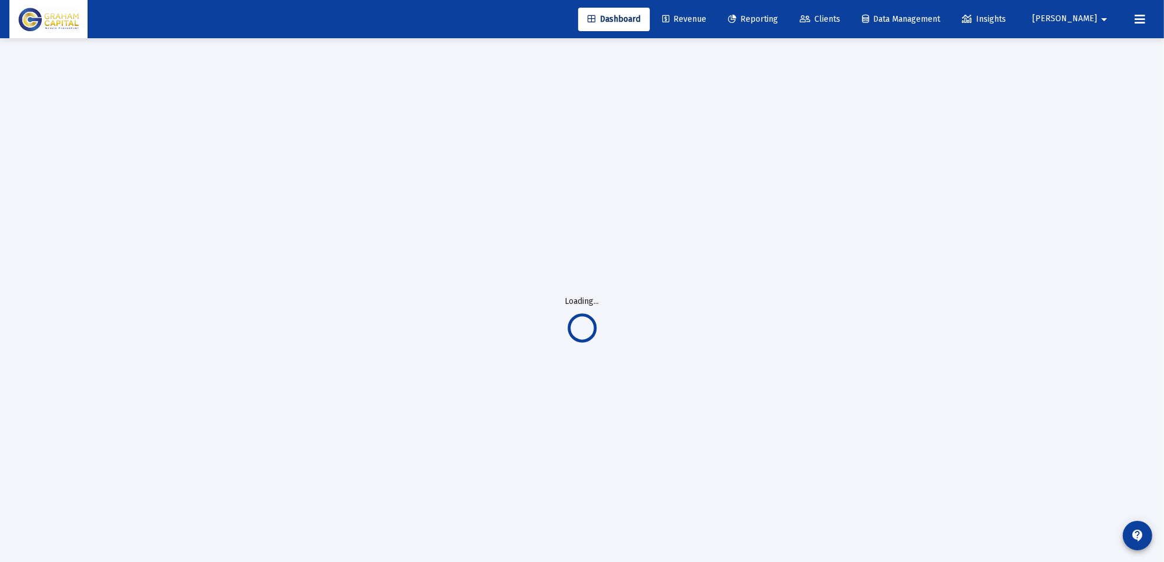 The width and height of the screenshot is (1164, 562). Describe the element at coordinates (983, 19) in the screenshot. I see `a: Insights` at that location.